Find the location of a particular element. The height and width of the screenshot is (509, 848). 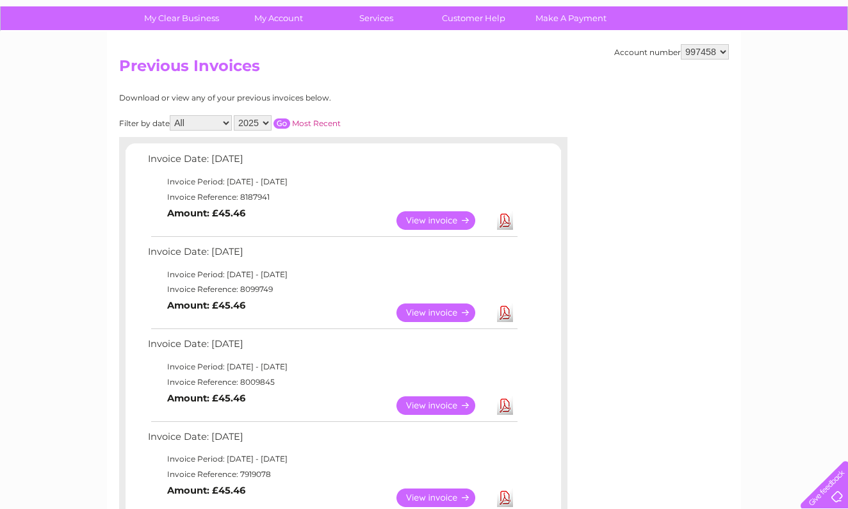

a: Contact is located at coordinates (778, 59).